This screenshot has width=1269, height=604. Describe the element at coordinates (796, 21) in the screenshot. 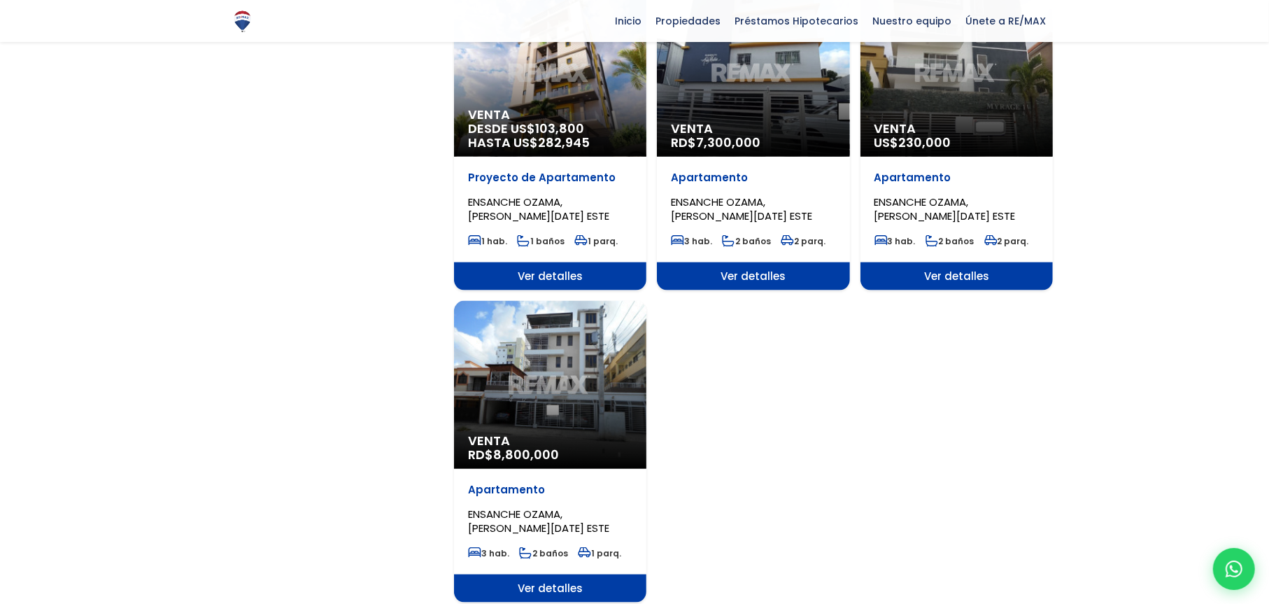

I see `span: Préstamos Hipotecarios` at that location.